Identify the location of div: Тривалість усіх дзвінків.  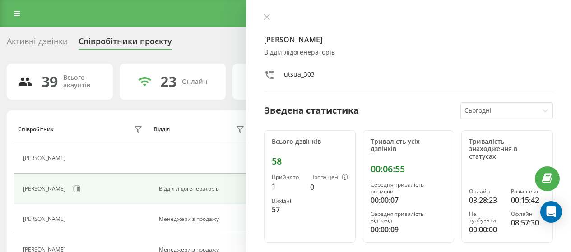
(409, 146).